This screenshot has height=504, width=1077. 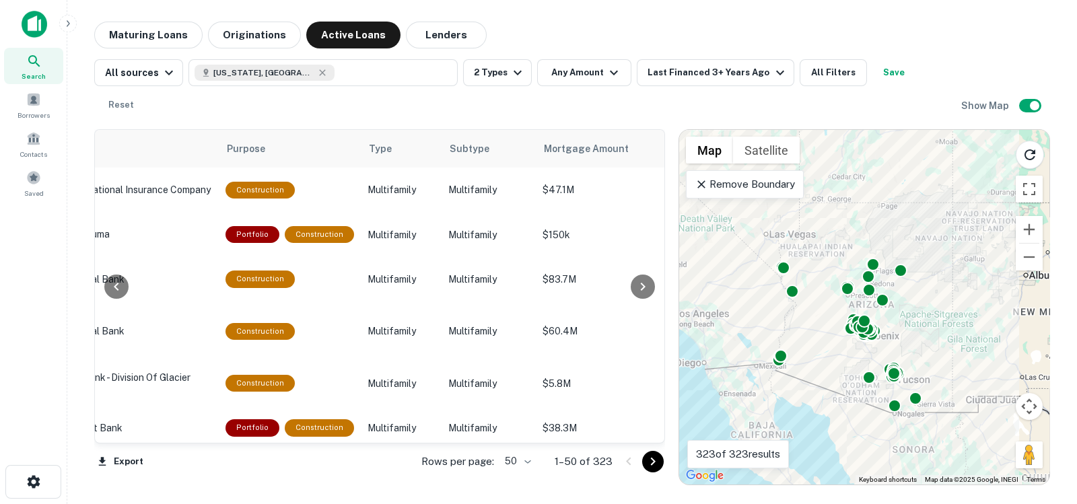 What do you see at coordinates (610, 235) in the screenshot?
I see `p: $150k` at bounding box center [610, 235].